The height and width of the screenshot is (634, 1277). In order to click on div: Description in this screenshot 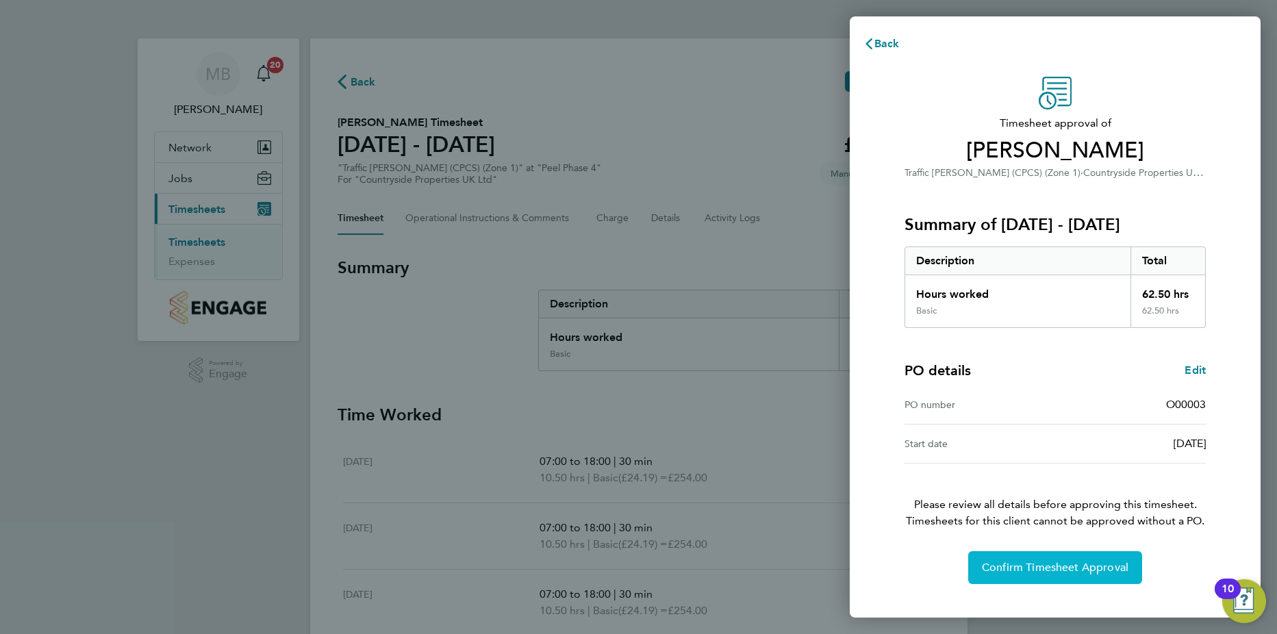, I will do `click(1017, 261)`.